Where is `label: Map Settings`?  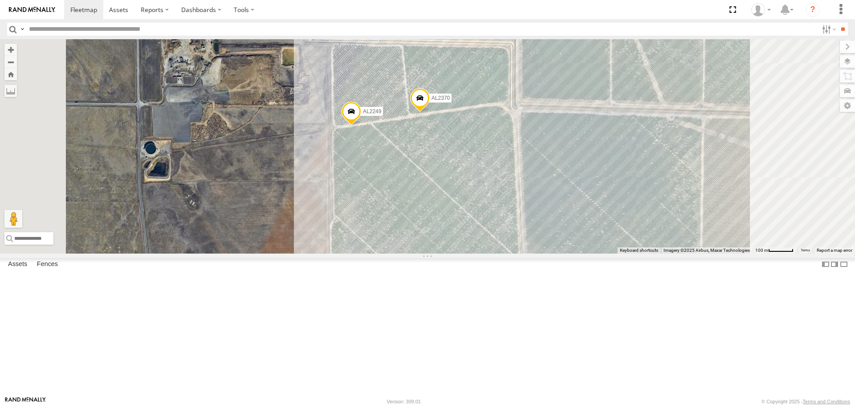
label: Map Settings is located at coordinates (847, 106).